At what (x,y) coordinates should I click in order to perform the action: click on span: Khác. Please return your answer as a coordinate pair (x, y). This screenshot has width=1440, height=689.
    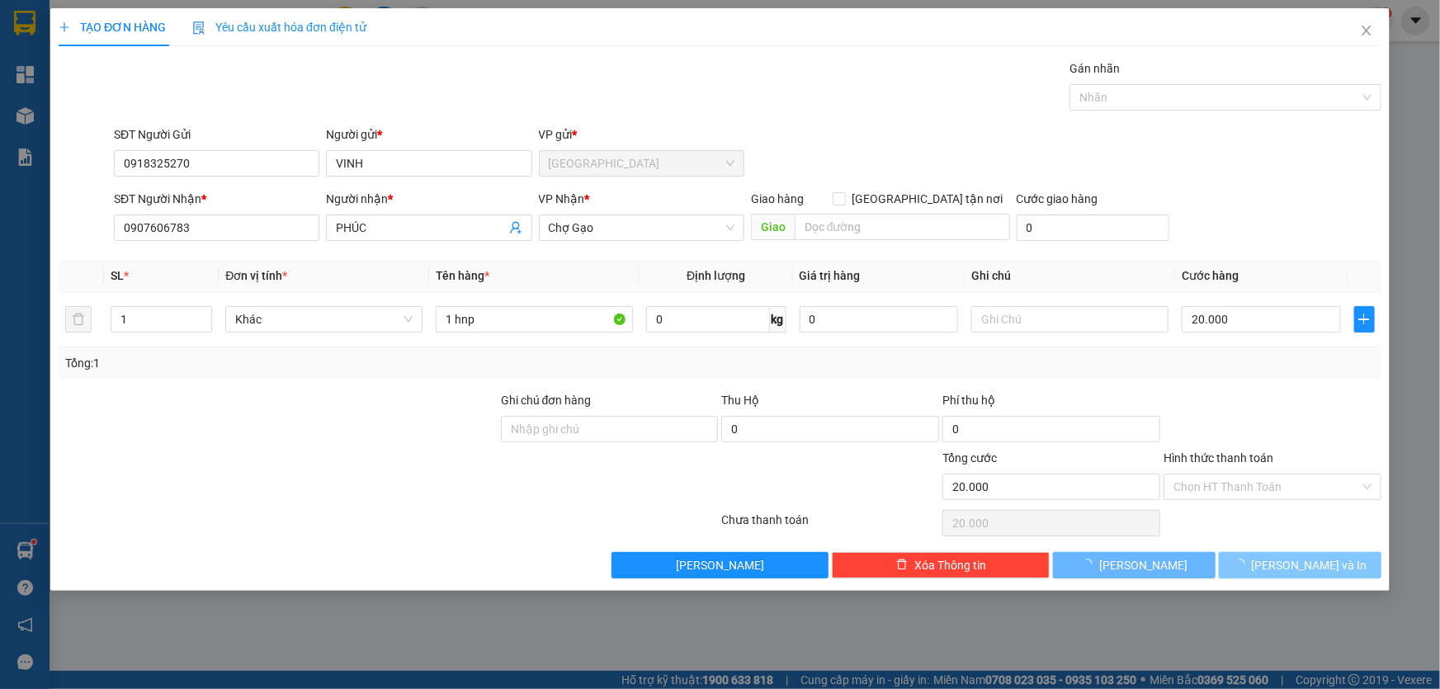
    Looking at the image, I should click on (323, 319).